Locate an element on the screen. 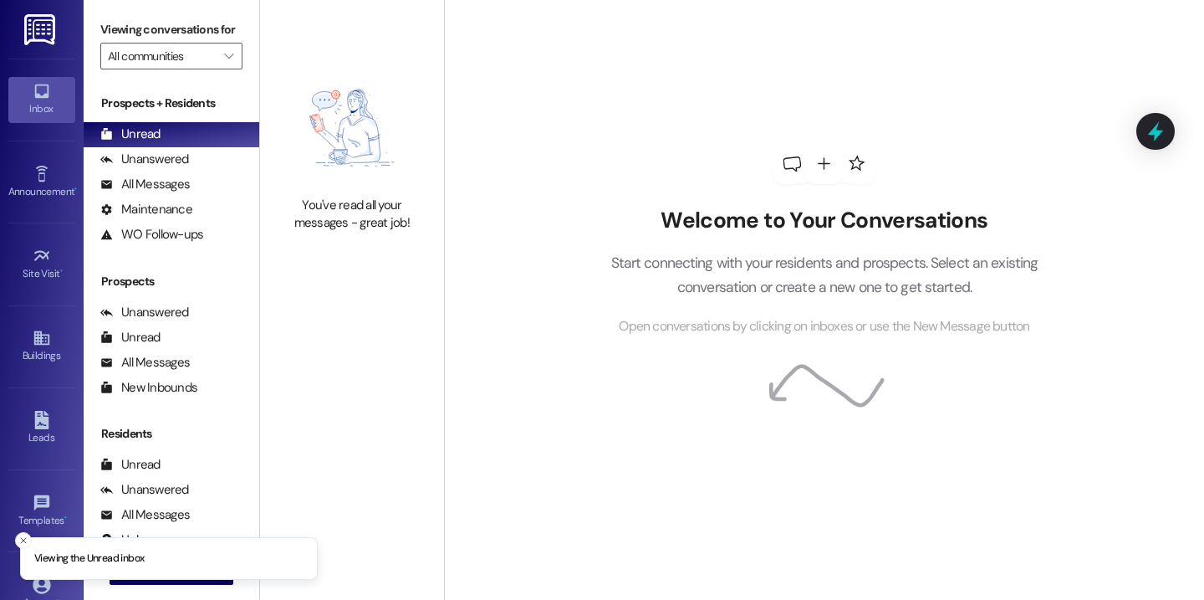  span: Open conversations by clicking on inboxes or use the New Message button is located at coordinates (824, 326).